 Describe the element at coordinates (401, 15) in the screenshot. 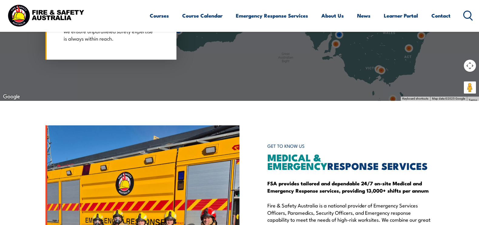

I see `a: Learner Portal` at that location.